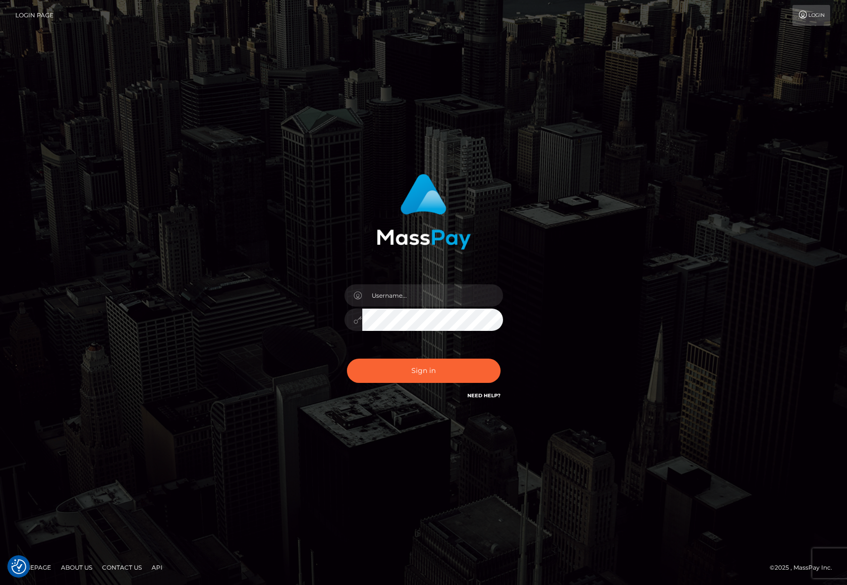 This screenshot has height=585, width=847. Describe the element at coordinates (33, 568) in the screenshot. I see `a: Homepage` at that location.